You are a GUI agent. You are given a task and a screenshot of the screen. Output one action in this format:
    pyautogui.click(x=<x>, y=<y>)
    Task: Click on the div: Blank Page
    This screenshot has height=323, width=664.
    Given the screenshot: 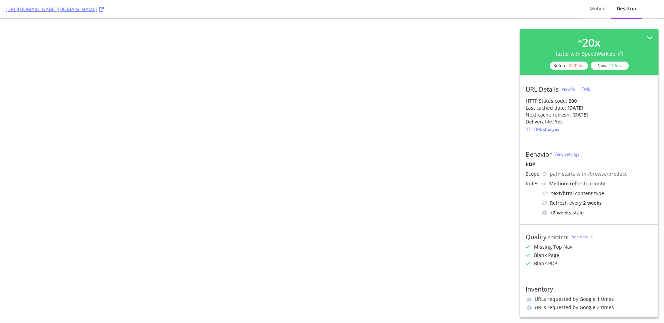 What is the action you would take?
    pyautogui.click(x=547, y=255)
    